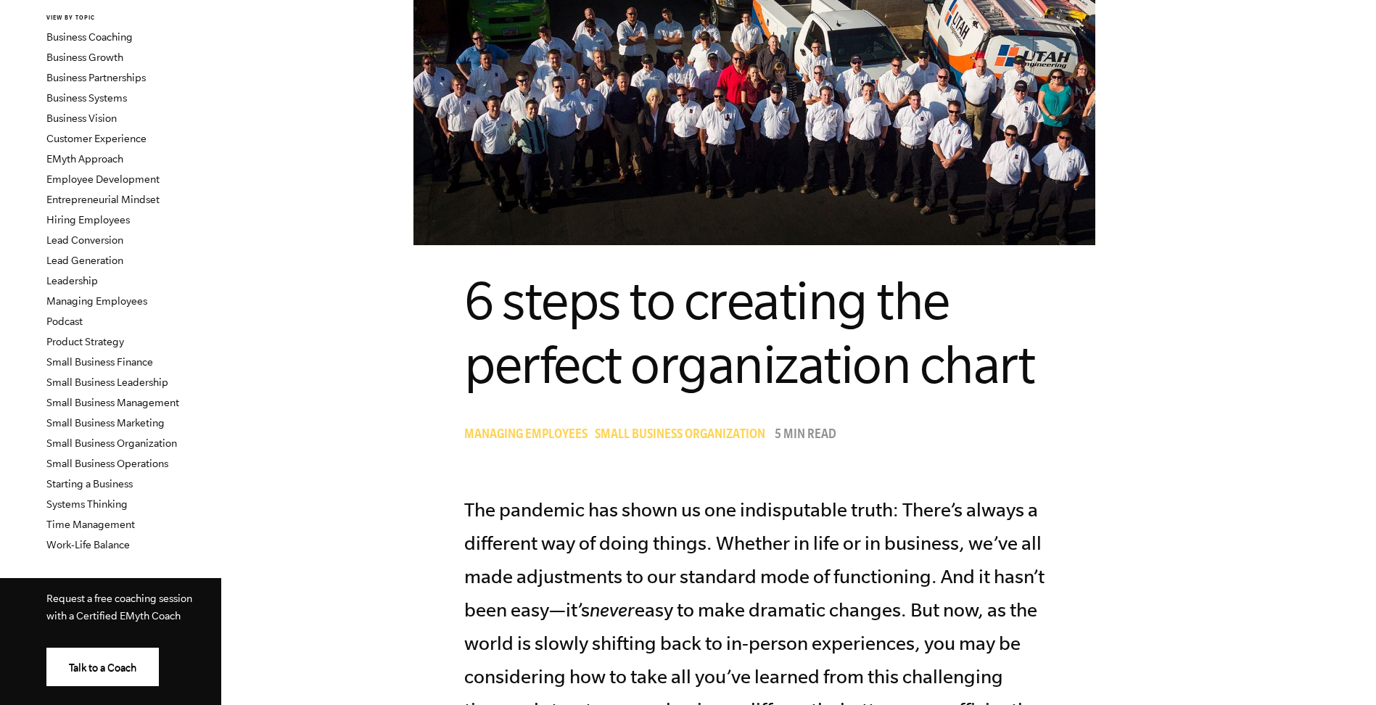 This screenshot has height=705, width=1376. Describe the element at coordinates (99, 362) in the screenshot. I see `a: Small Business Finance` at that location.